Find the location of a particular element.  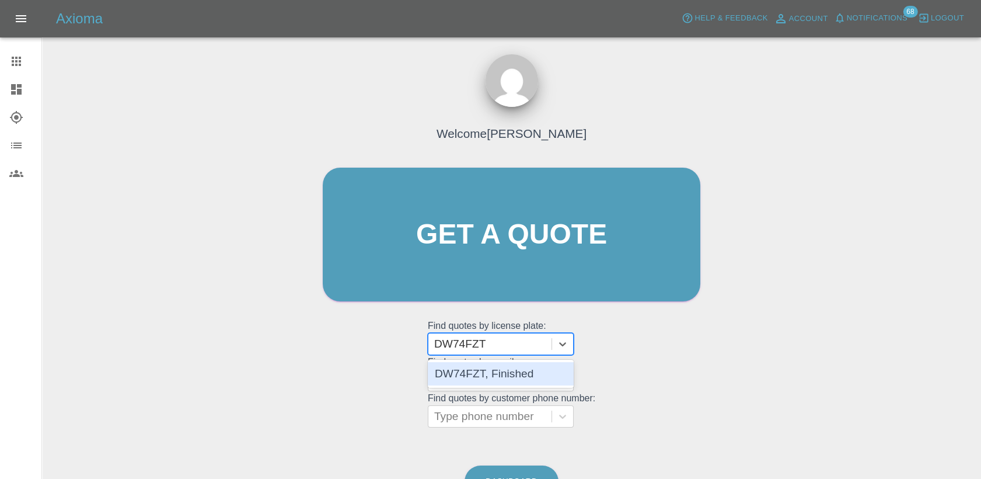

a: Account is located at coordinates (801, 19).